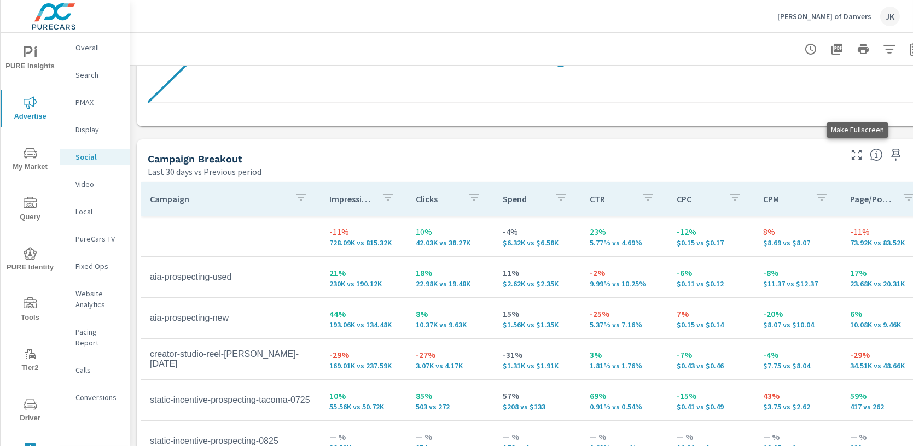 Image resolution: width=913 pixels, height=446 pixels. Describe the element at coordinates (798, 243) in the screenshot. I see `p: $8.69 vs $8.07` at that location.